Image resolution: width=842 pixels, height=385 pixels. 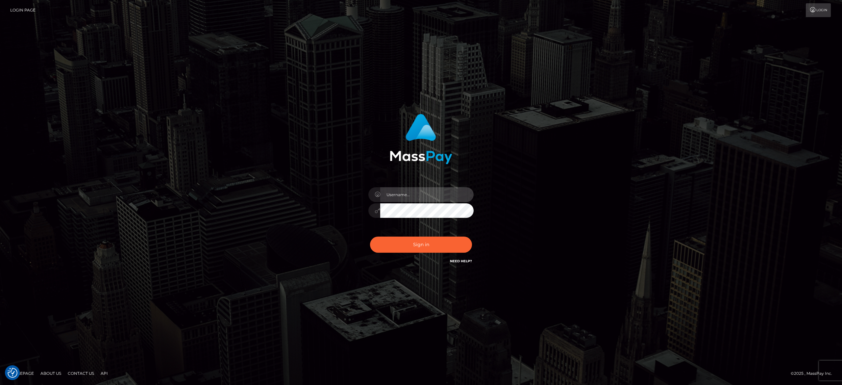 I want to click on button: Sign in, so click(x=421, y=244).